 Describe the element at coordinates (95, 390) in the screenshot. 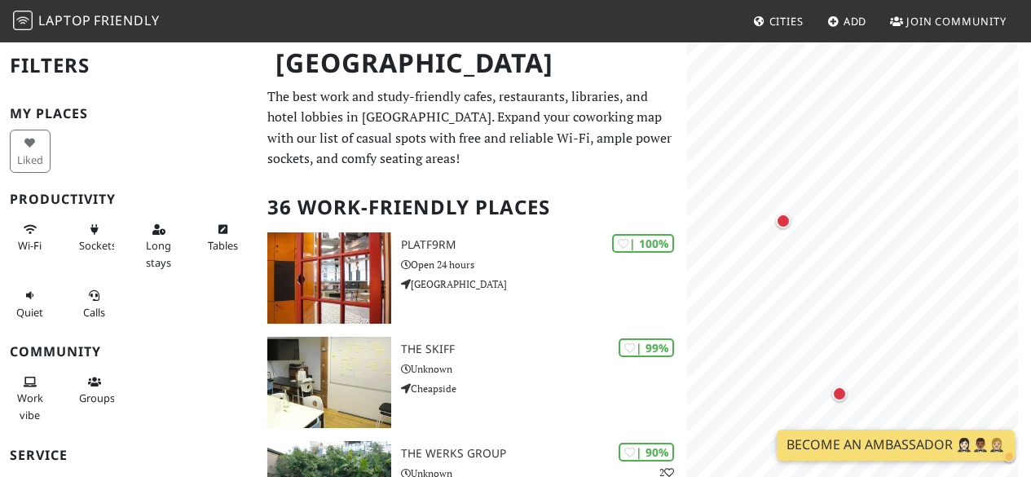

I see `button: Groups` at that location.